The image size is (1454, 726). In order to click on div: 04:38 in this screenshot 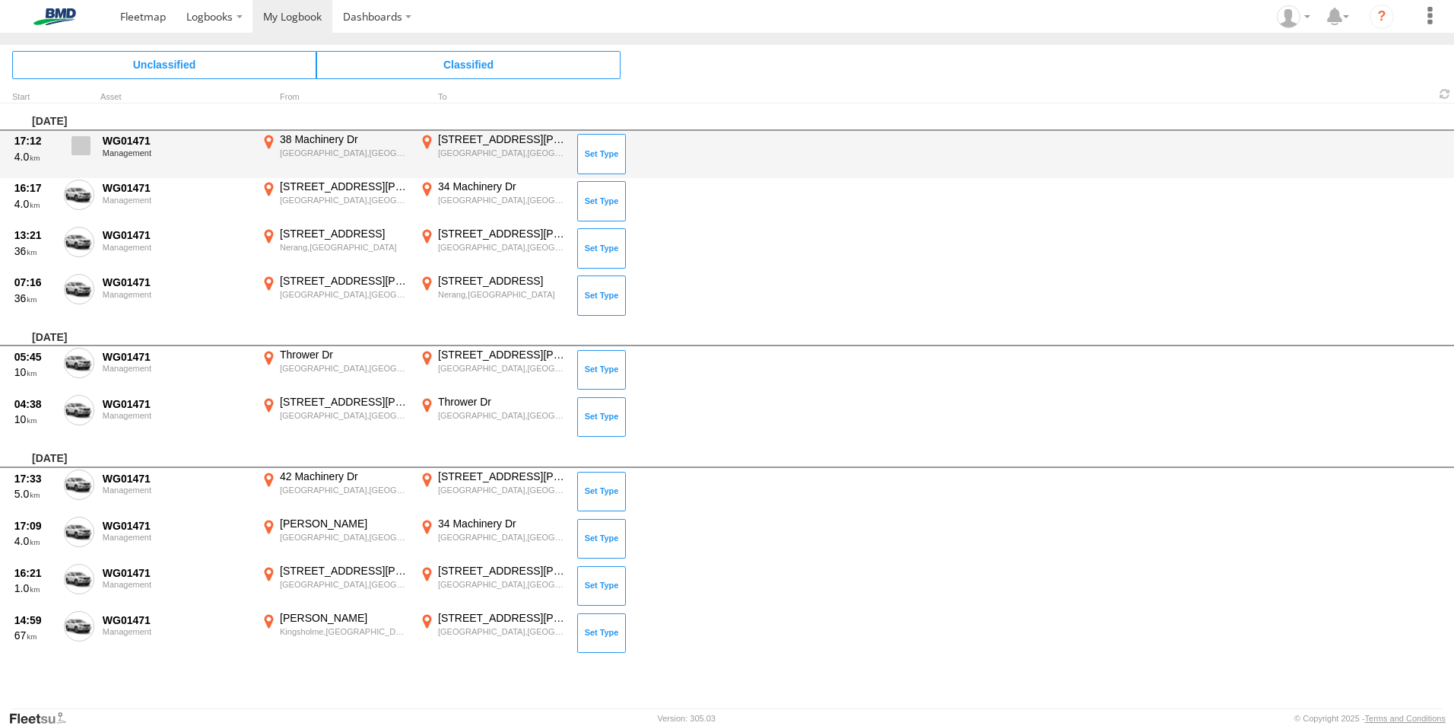, I will do `click(35, 404)`.